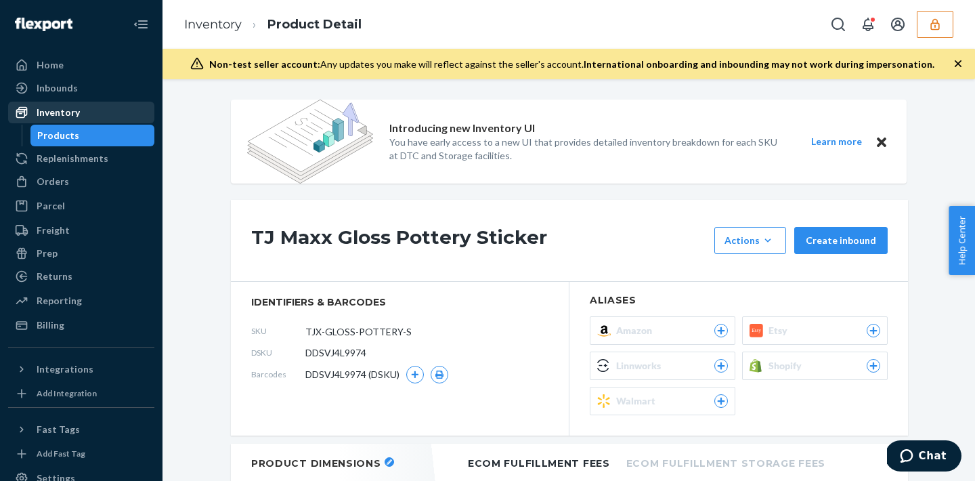 This screenshot has height=481, width=975. I want to click on p: You have early access to a new UI that provides detailed inventory breakdown for each SKU at DTC ..., so click(588, 149).